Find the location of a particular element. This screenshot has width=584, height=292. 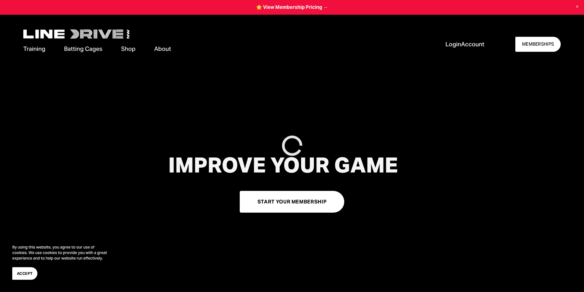

button: Accept is located at coordinates (25, 274).